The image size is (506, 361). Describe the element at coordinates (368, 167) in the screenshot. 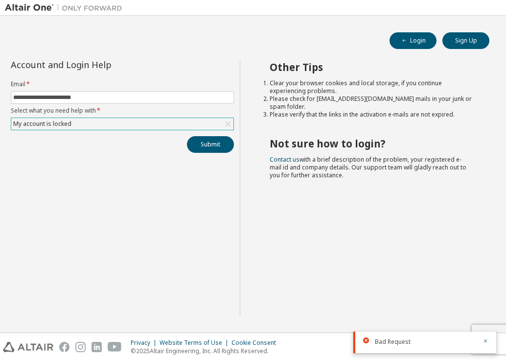

I see `span: with a brief description of the problem, your registered e-mail id and company details. Our suppo...` at that location.